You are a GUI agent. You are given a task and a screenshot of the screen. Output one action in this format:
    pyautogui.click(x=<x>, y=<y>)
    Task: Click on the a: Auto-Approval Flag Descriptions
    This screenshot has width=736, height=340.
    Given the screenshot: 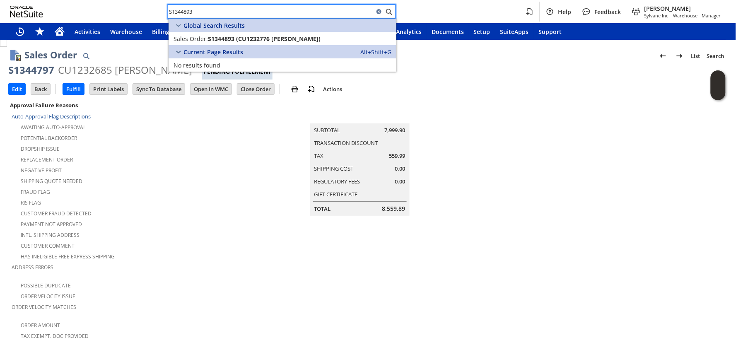 What is the action you would take?
    pyautogui.click(x=51, y=116)
    